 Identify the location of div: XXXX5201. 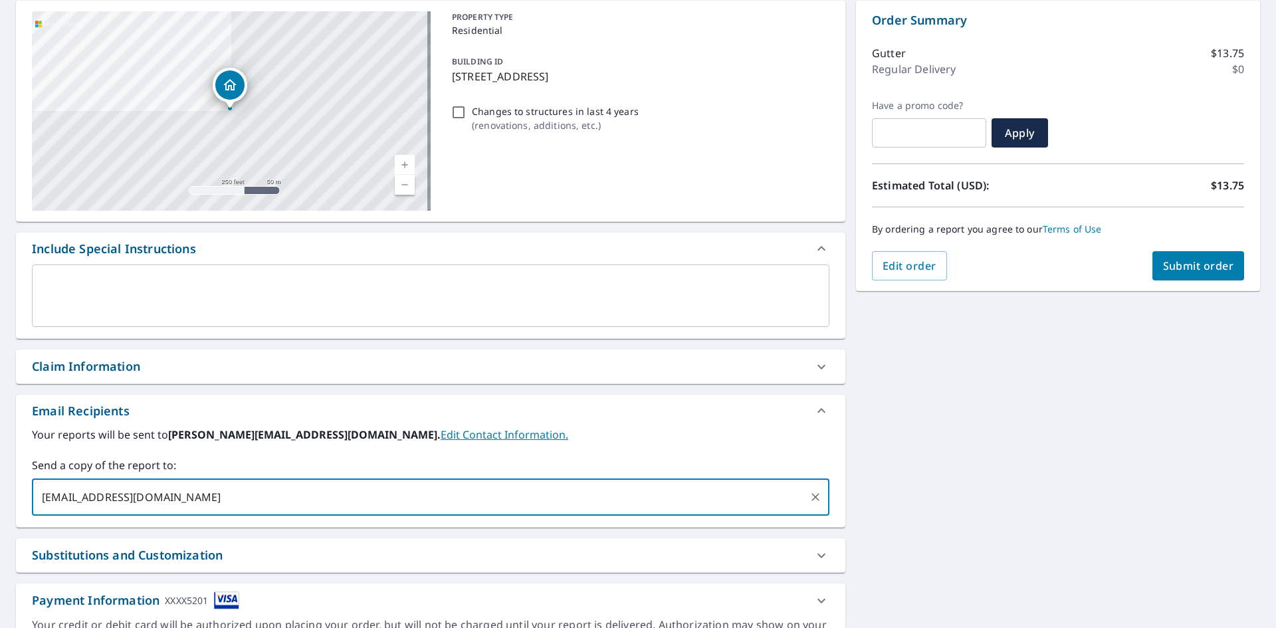
(186, 600).